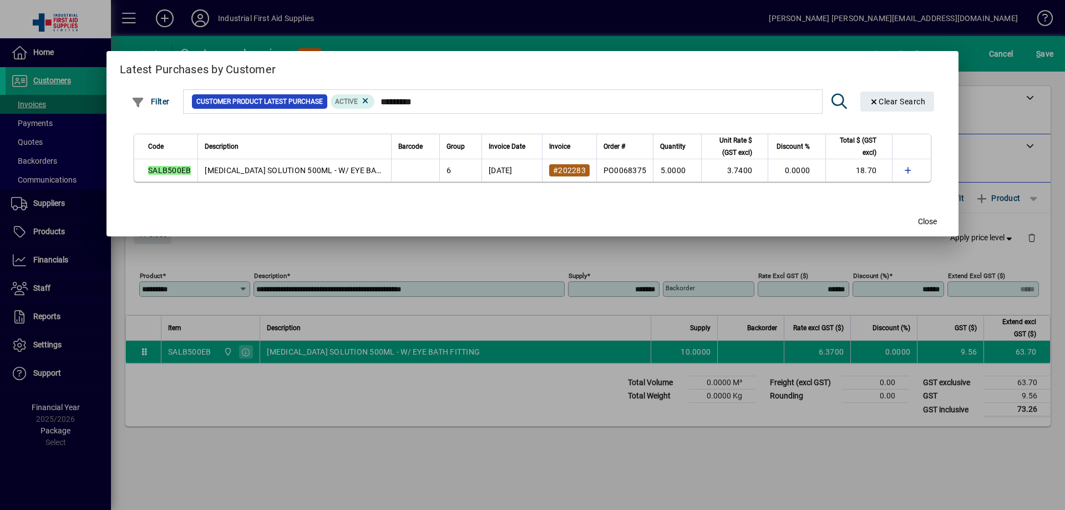 This screenshot has height=510, width=1065. What do you see at coordinates (221, 146) in the screenshot?
I see `span: Description` at bounding box center [221, 146].